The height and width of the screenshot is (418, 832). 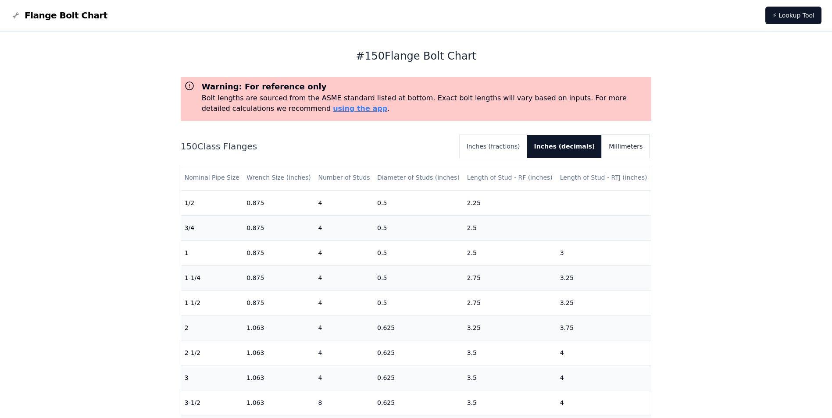 I want to click on a: using the app, so click(x=360, y=108).